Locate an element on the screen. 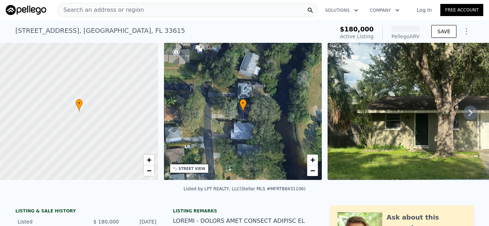 The image size is (489, 226). button: Company is located at coordinates (384, 10).